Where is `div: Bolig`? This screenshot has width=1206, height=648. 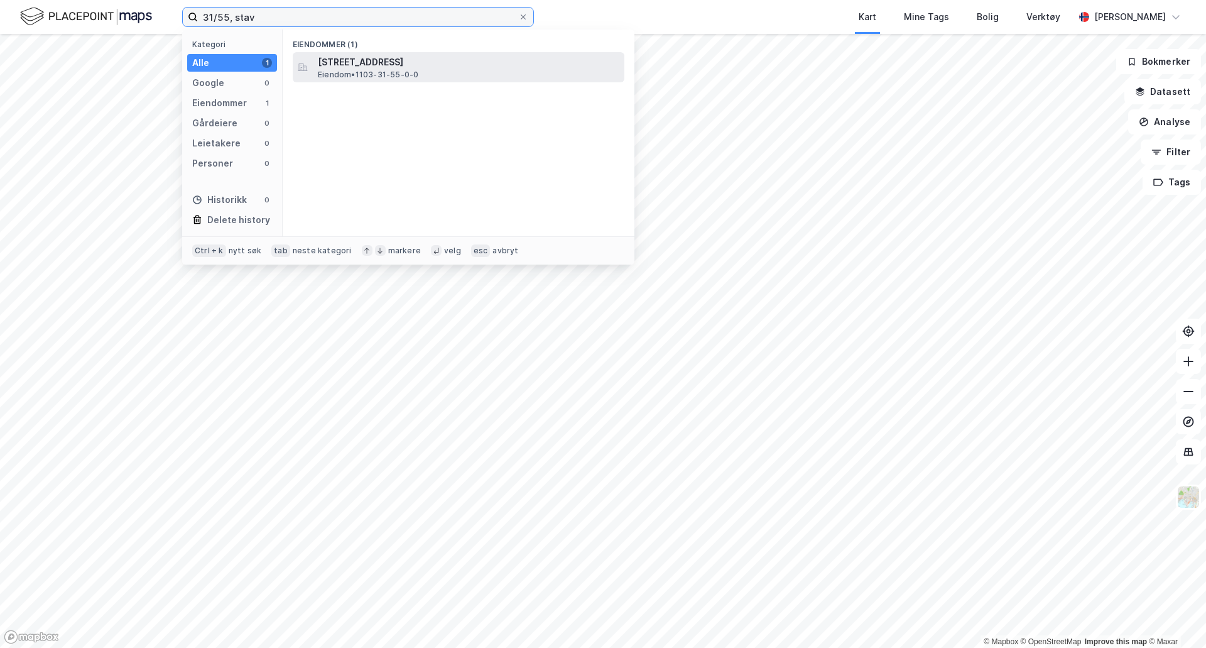 div: Bolig is located at coordinates (988, 17).